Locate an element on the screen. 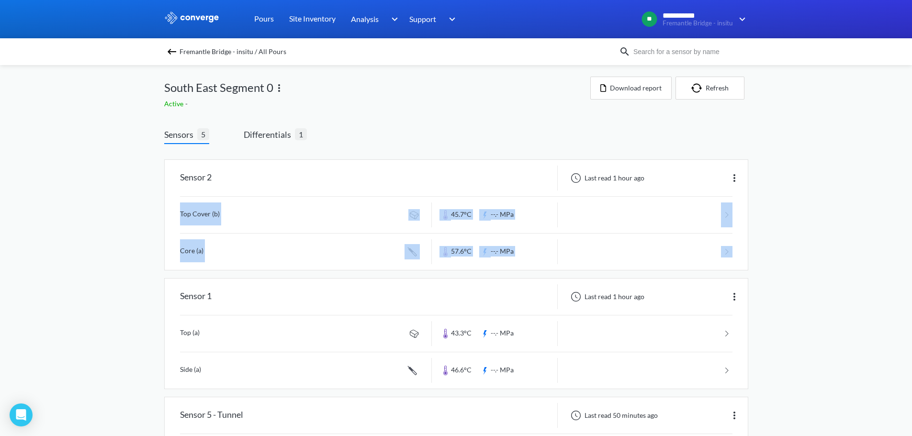 This screenshot has height=436, width=912. span: Active is located at coordinates (175, 103).